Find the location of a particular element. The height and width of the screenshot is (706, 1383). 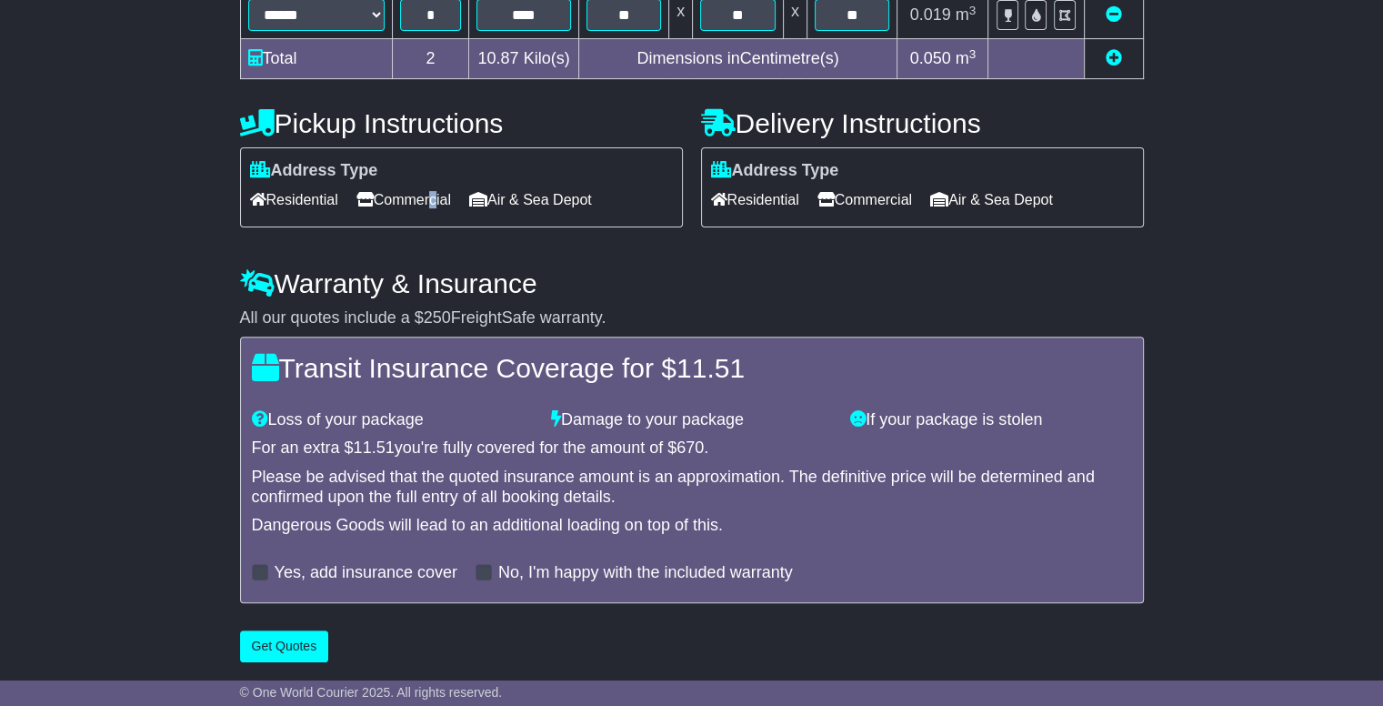

span: 0.050 is located at coordinates (930, 58).